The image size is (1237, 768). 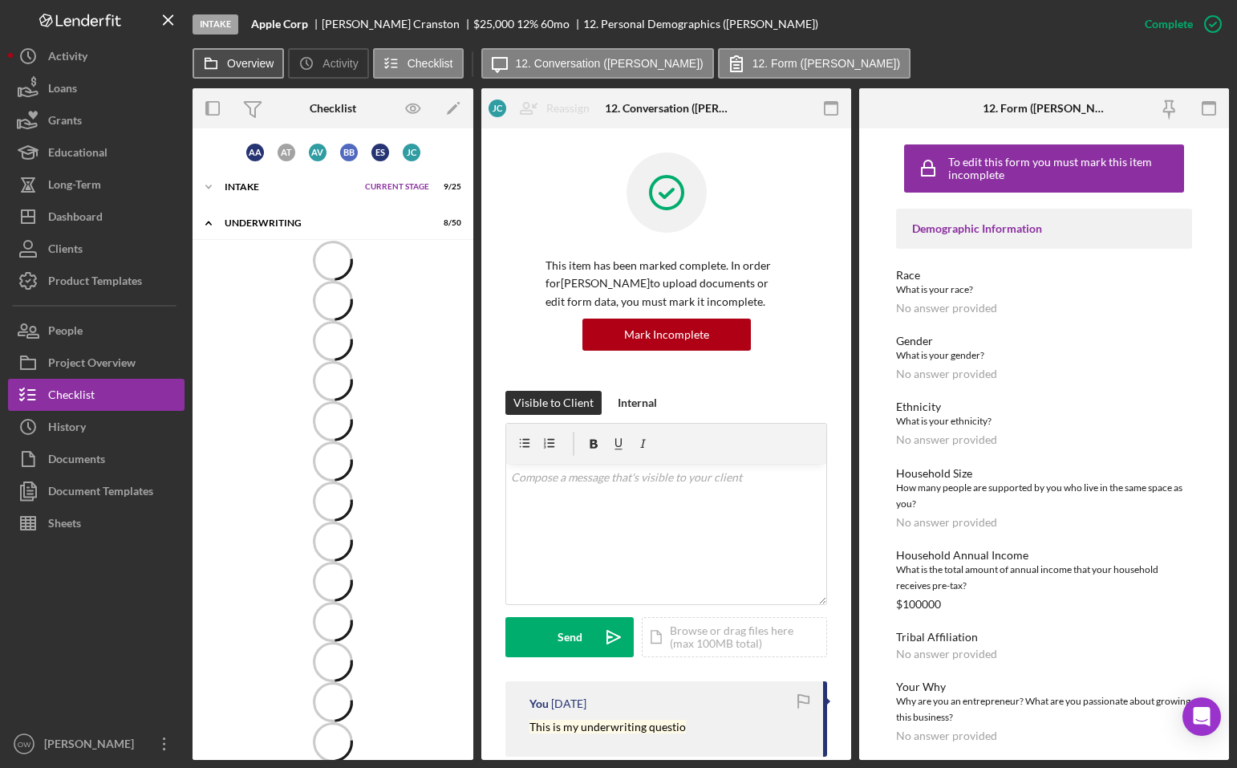 What do you see at coordinates (96, 523) in the screenshot?
I see `button: Sheets` at bounding box center [96, 523].